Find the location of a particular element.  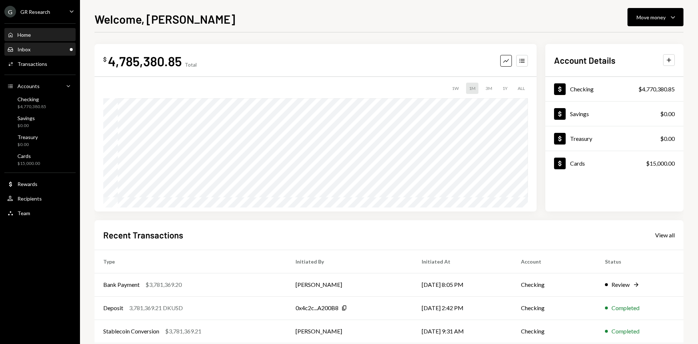

div: Home is located at coordinates (24, 35).